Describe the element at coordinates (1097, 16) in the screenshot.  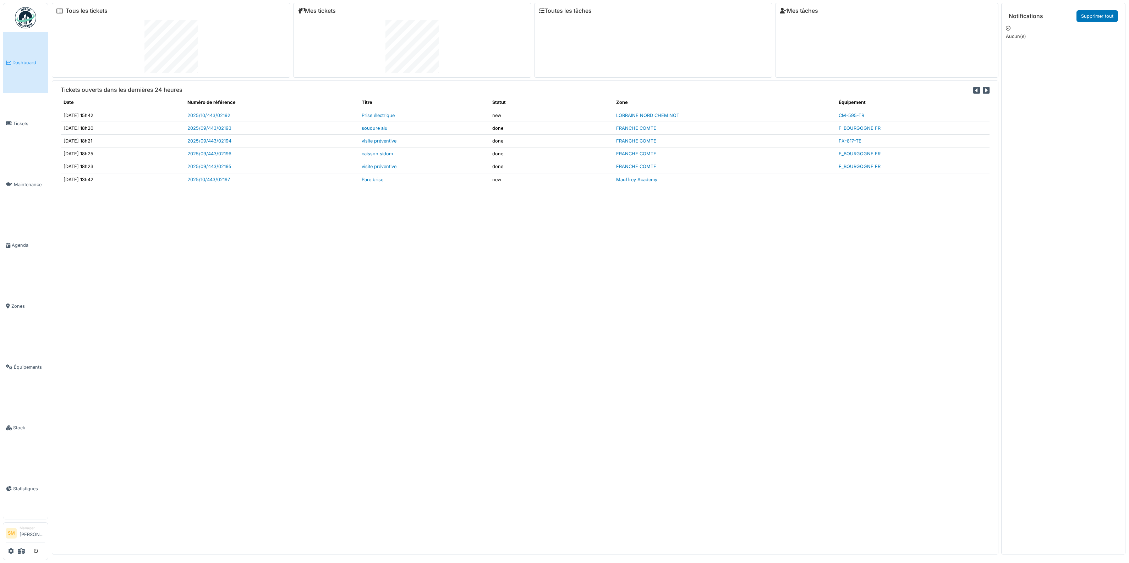
I see `a: Supprimer tout` at that location.